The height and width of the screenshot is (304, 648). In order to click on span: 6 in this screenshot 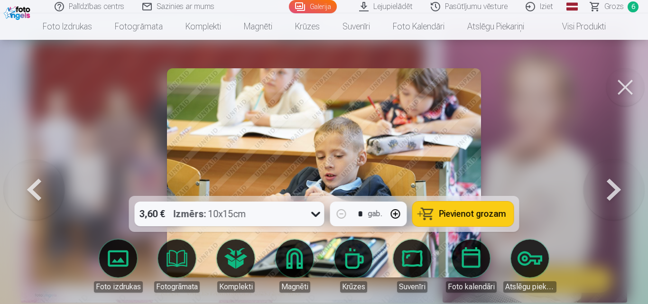, I will do `click(633, 7)`.